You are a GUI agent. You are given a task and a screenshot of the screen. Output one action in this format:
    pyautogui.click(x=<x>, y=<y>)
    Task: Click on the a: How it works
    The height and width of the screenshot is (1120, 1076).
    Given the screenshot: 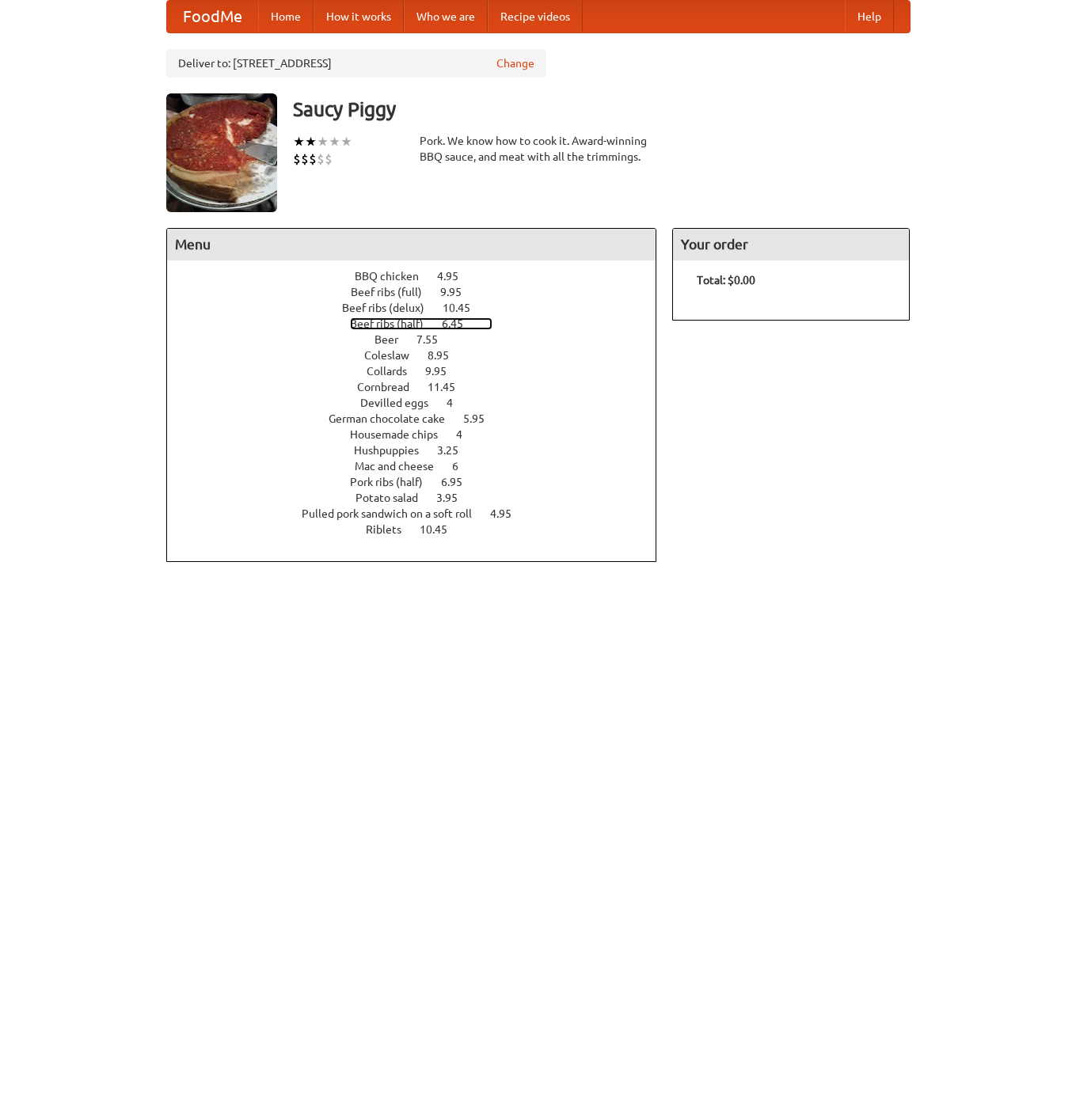 What is the action you would take?
    pyautogui.click(x=359, y=16)
    